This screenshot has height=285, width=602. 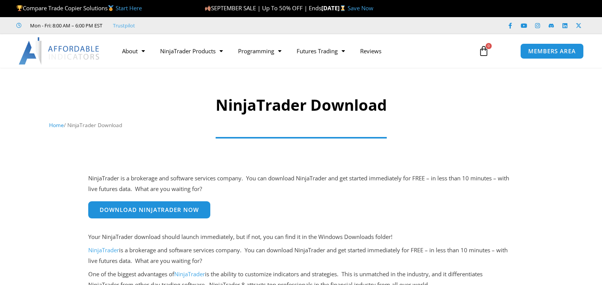 What do you see at coordinates (321, 51) in the screenshot?
I see `a: Futures Trading` at bounding box center [321, 51].